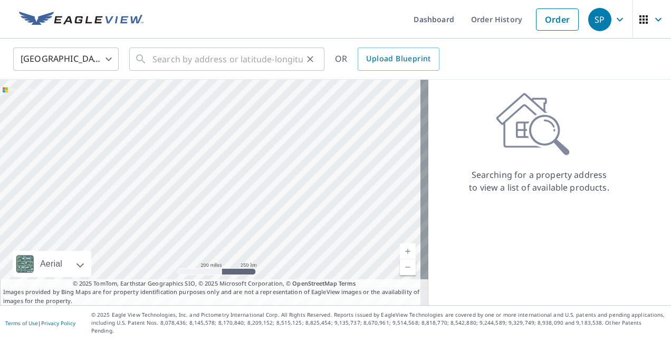 The image size is (671, 340). I want to click on p: © 2025 Eagle View Technologies, Inc. and Pictometry International Corp. All Rights Reserved. Repo..., so click(378, 322).